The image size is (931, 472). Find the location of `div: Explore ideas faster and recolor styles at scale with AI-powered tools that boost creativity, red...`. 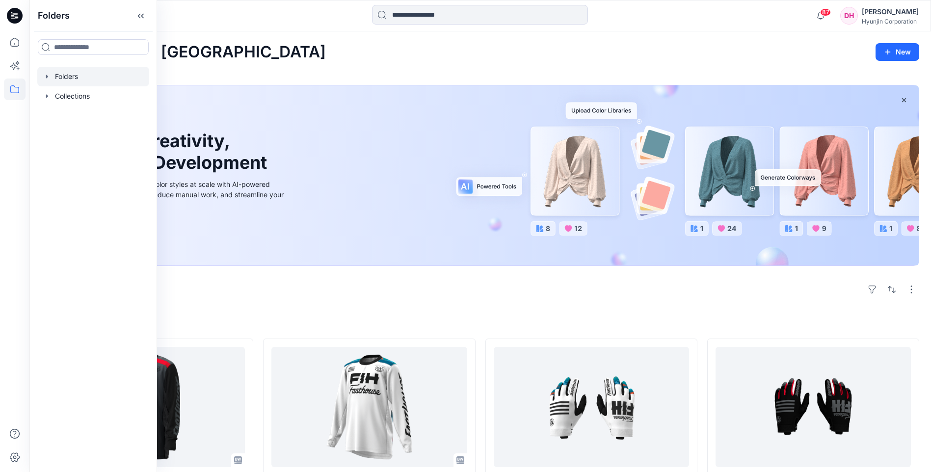

div: Explore ideas faster and recolor styles at scale with AI-powered tools that boost creativity, red... is located at coordinates (176, 194).